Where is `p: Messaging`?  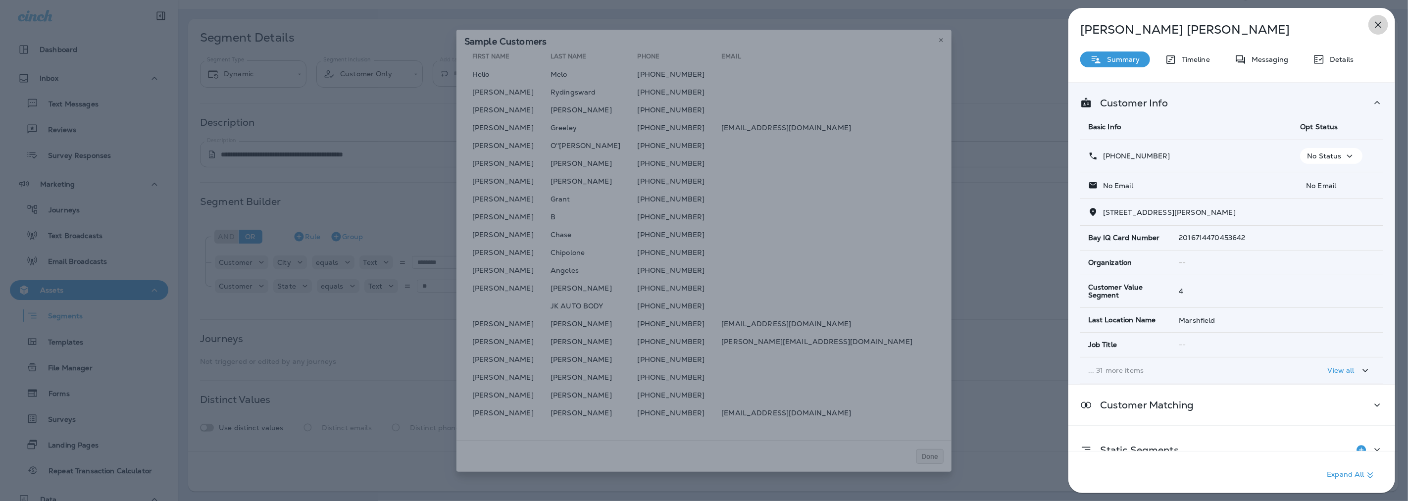
p: Messaging is located at coordinates (1268, 59).